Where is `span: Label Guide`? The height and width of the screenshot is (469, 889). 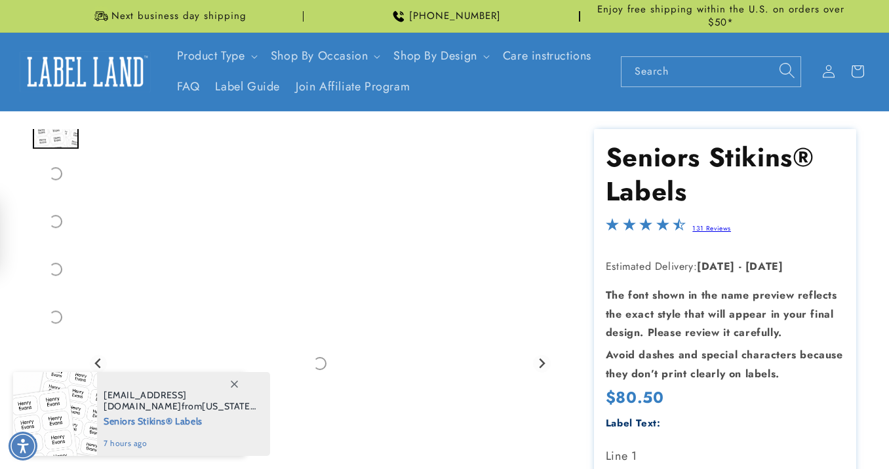
span: Label Guide is located at coordinates (247, 87).